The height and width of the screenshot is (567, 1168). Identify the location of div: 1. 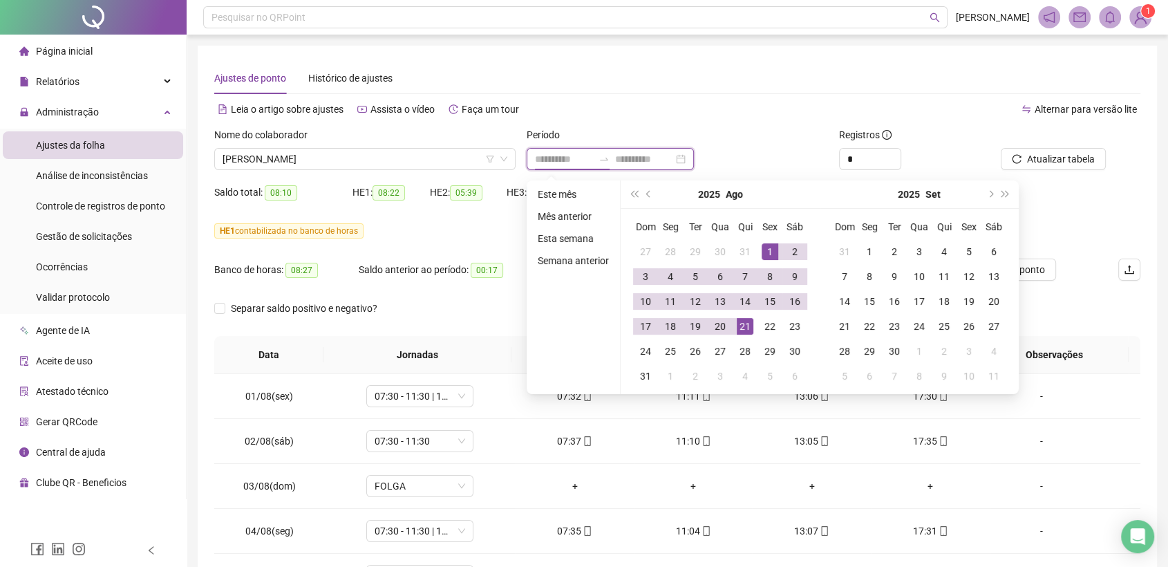
(770, 252).